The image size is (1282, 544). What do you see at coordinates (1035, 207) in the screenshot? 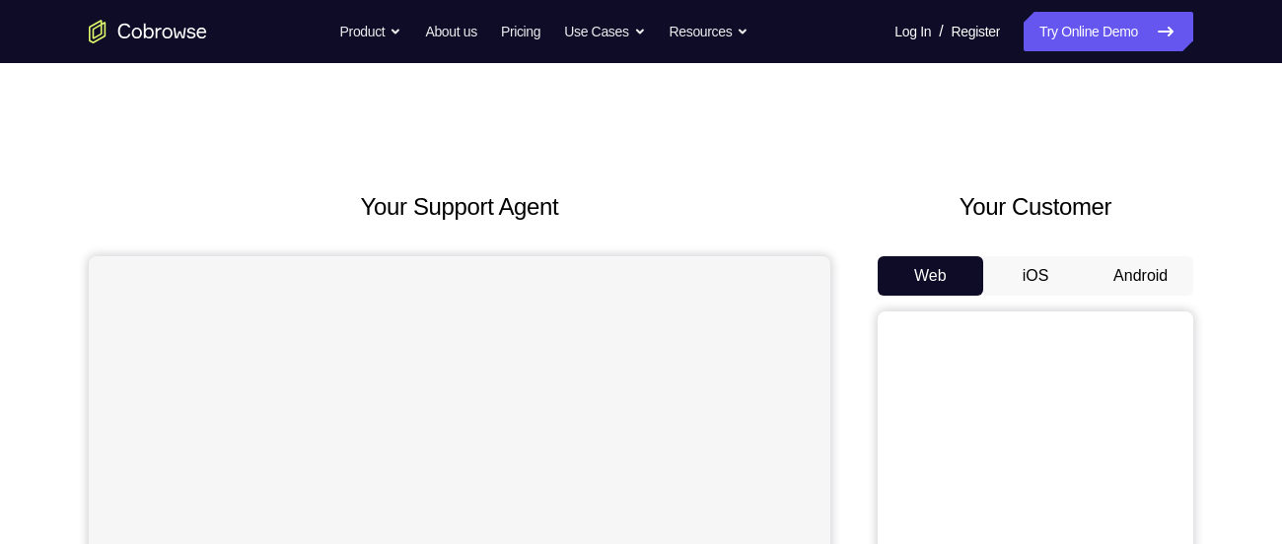
I see `h2: Your Customer` at bounding box center [1035, 207].